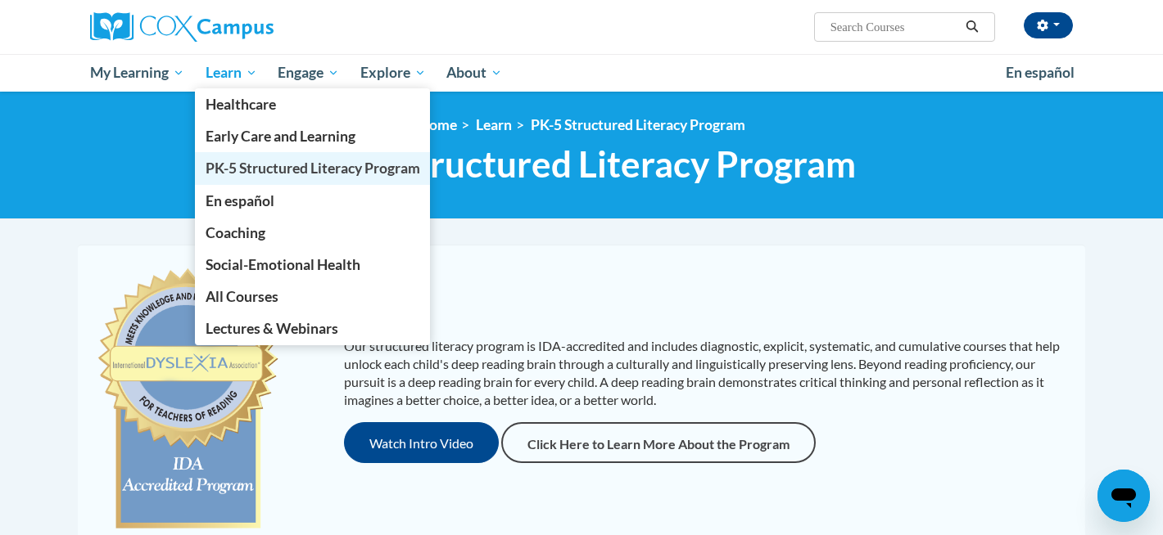  Describe the element at coordinates (706, 373) in the screenshot. I see `p: Our structured literacy program is IDA-accredited and includes diagnostic, explicit, systematic, ...` at that location.